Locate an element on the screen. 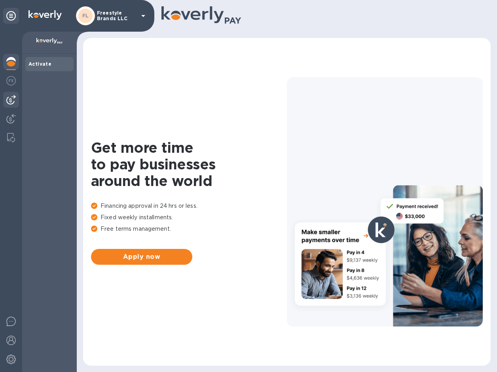 The height and width of the screenshot is (372, 497). img: Logo is located at coordinates (45, 15).